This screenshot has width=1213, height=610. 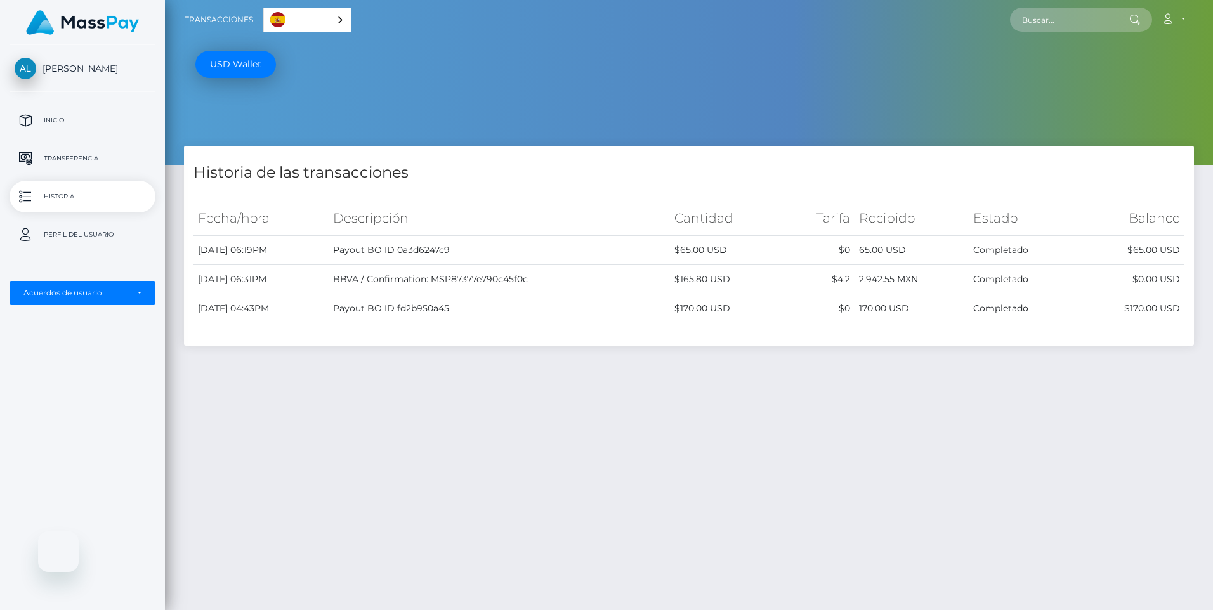 What do you see at coordinates (307, 20) in the screenshot?
I see `div: Language` at bounding box center [307, 20].